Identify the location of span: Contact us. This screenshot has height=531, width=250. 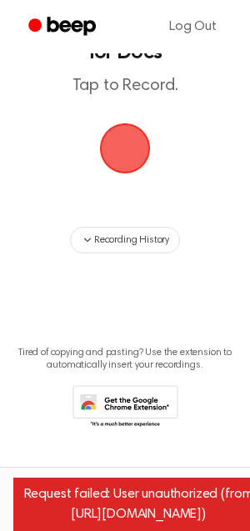
(125, 506).